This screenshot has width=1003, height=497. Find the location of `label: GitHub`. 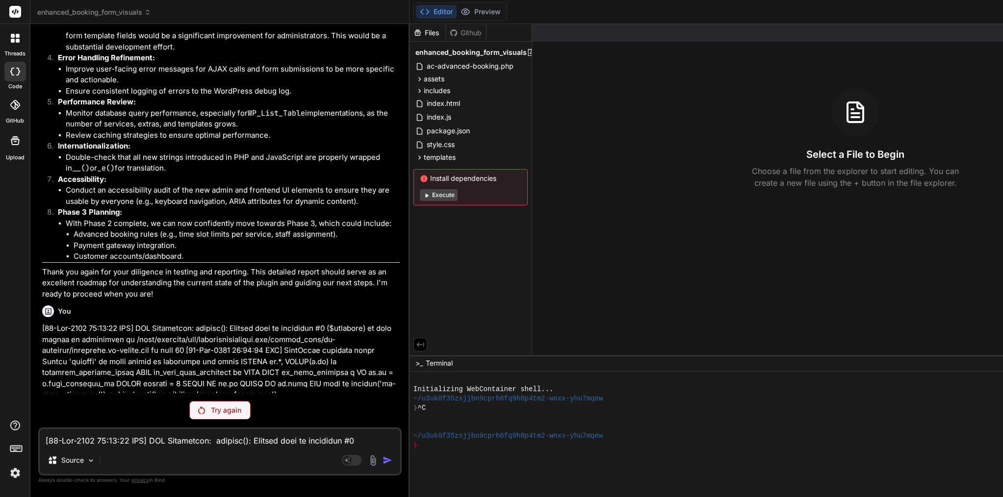

label: GitHub is located at coordinates (15, 121).